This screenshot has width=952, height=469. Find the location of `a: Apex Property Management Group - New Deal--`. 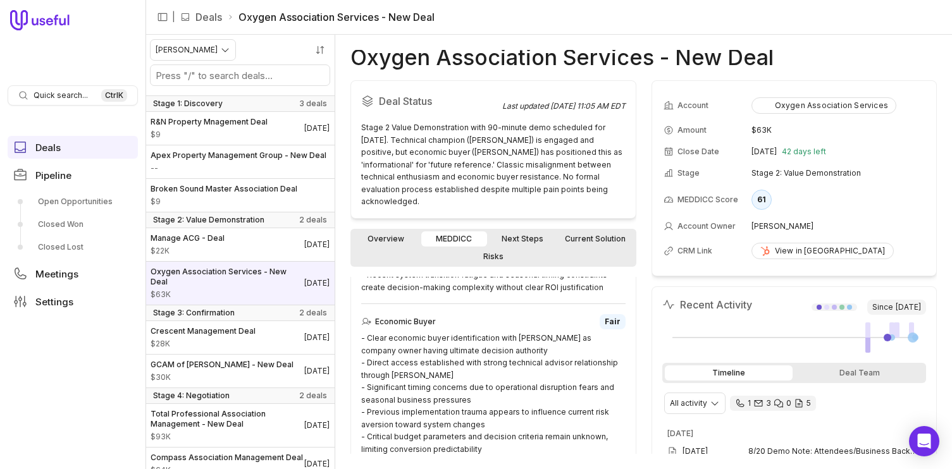

a: Apex Property Management Group - New Deal-- is located at coordinates (240, 162).